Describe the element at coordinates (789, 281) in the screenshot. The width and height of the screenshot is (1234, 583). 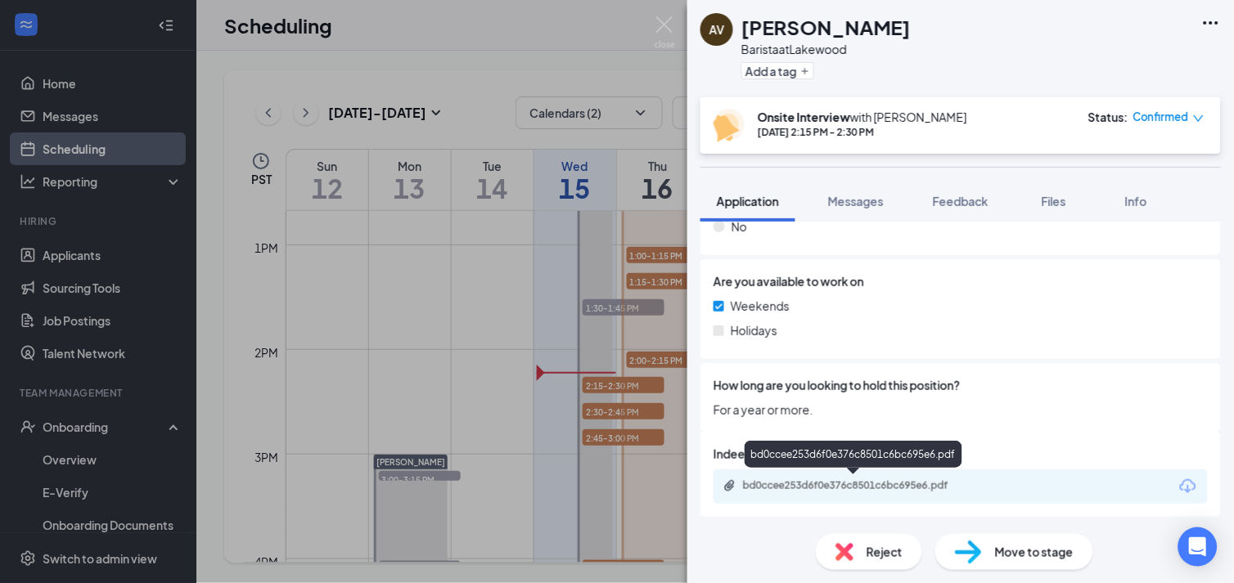
I see `span: Are you available to work on` at that location.